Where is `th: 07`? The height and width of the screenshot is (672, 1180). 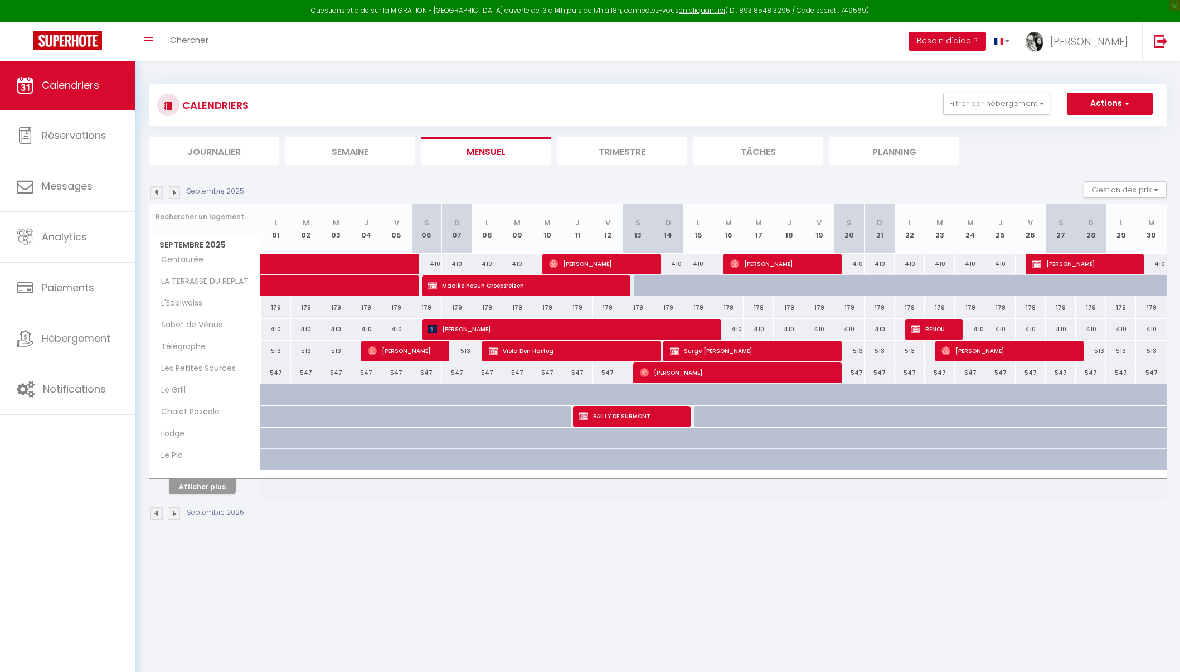
th: 07 is located at coordinates (457, 228).